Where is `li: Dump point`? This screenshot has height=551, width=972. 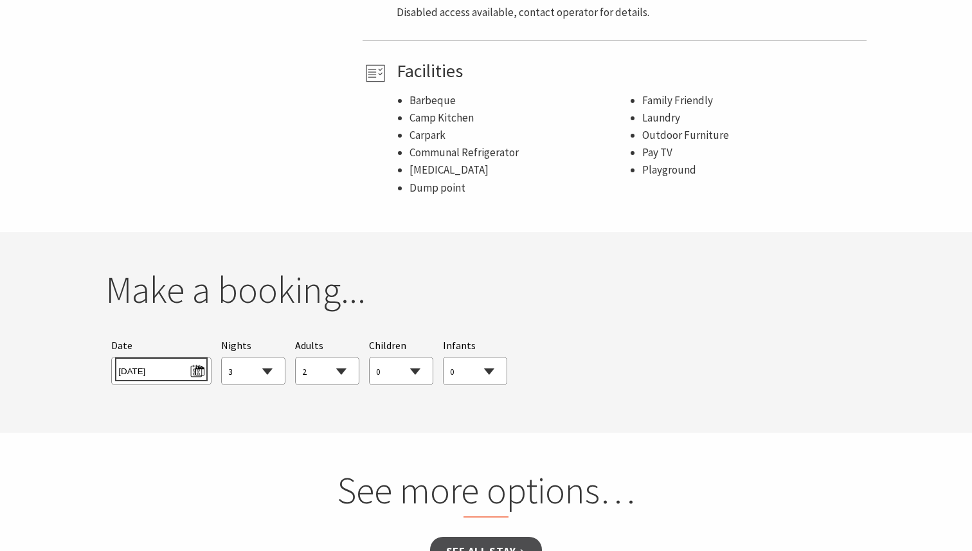
li: Dump point is located at coordinates (519, 188).